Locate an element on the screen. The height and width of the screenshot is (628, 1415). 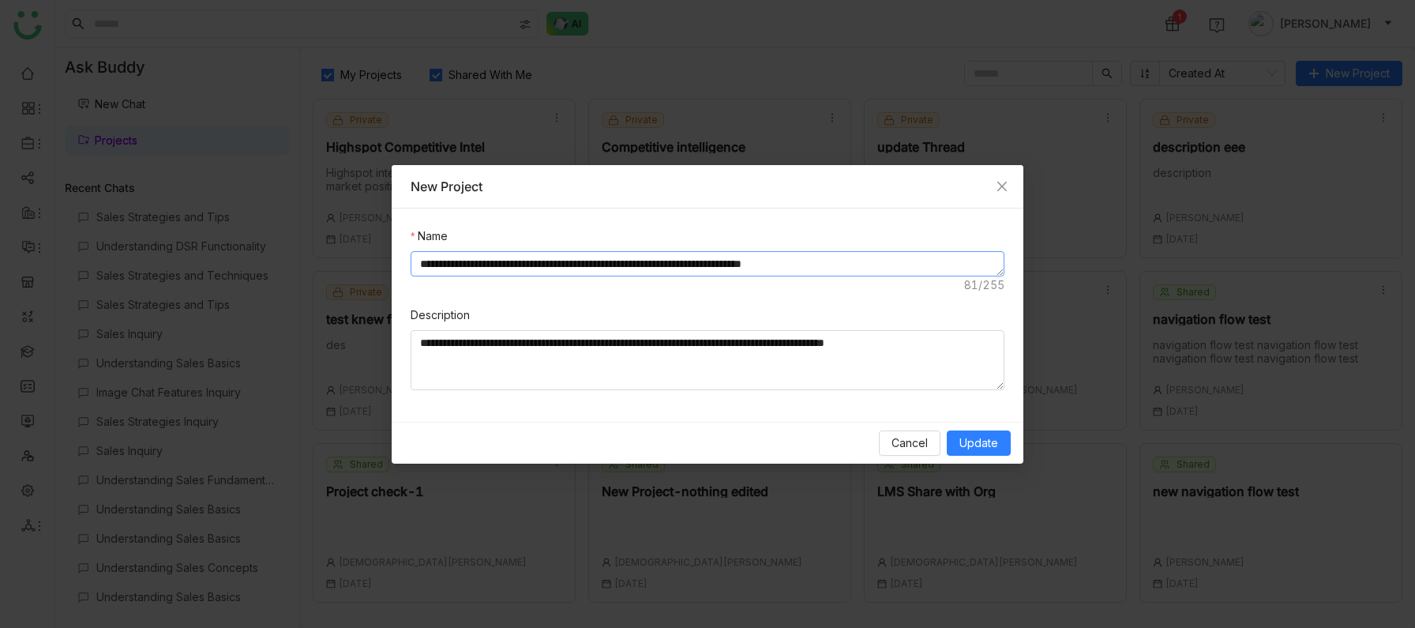
div: New Project is located at coordinates (708, 186).